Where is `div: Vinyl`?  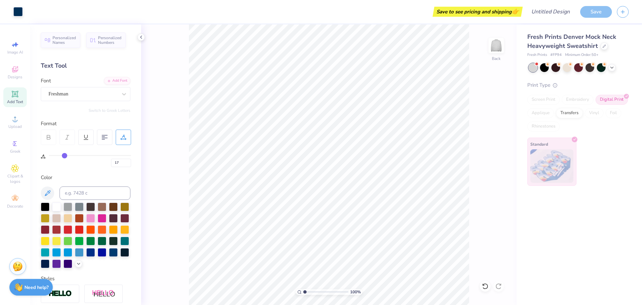
div: Vinyl is located at coordinates (594, 113).